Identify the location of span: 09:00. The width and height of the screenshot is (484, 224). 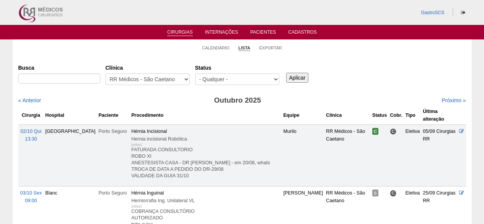
(31, 200).